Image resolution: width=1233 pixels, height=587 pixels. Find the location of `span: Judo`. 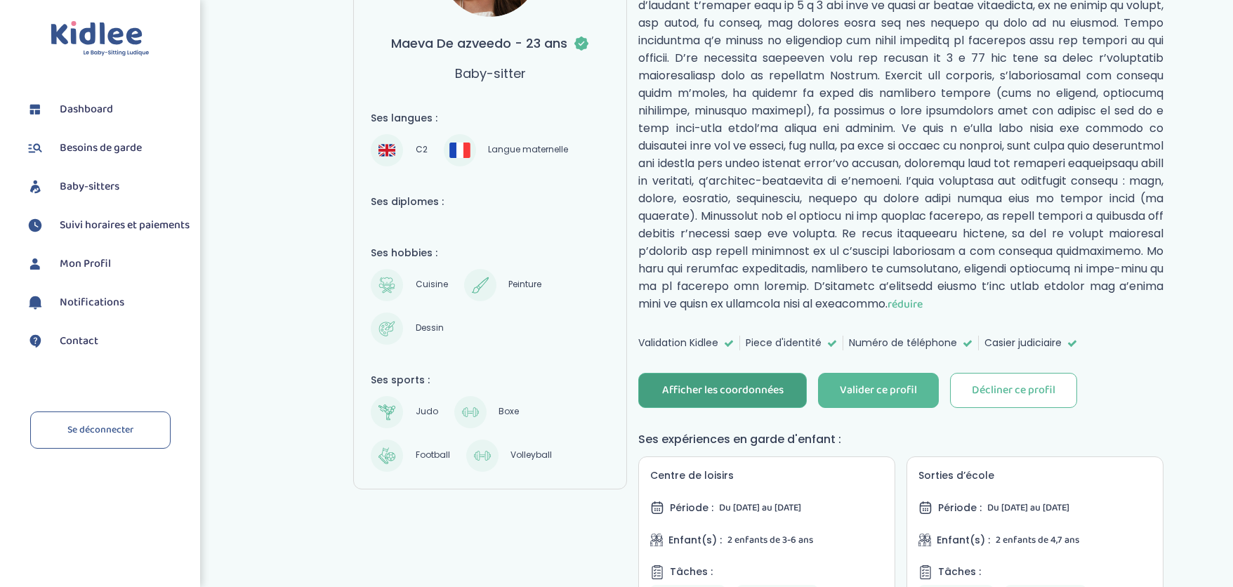

span: Judo is located at coordinates (426, 412).